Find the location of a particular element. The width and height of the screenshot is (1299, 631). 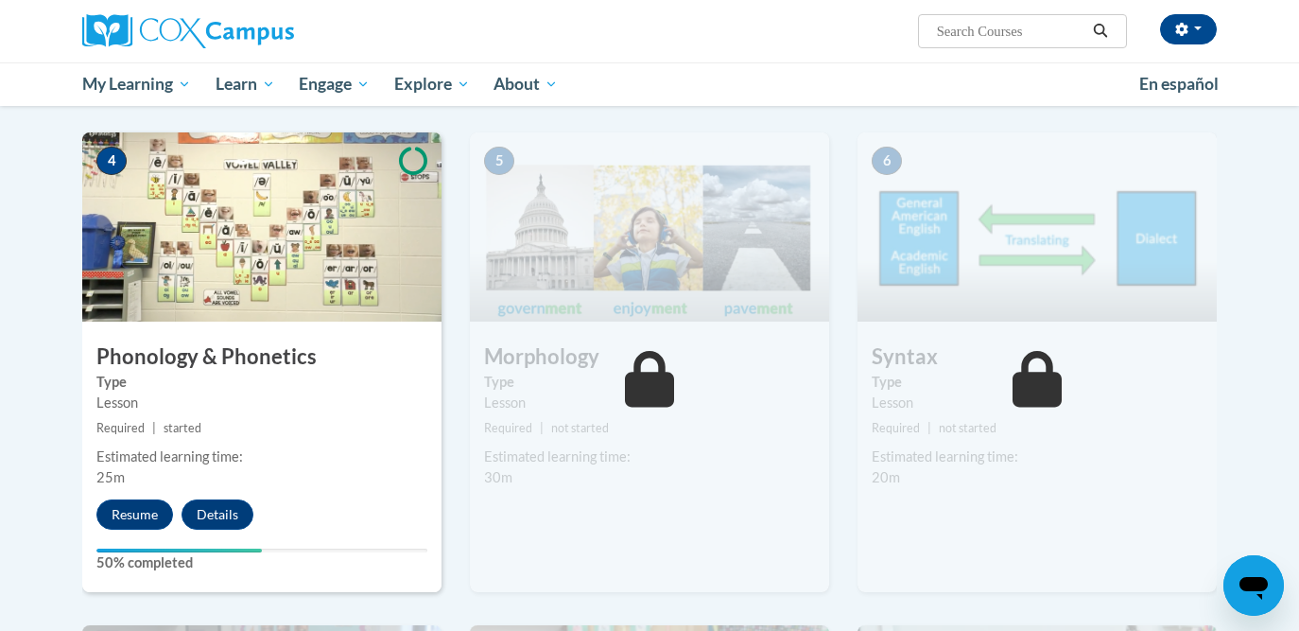

a: About is located at coordinates (527, 84).